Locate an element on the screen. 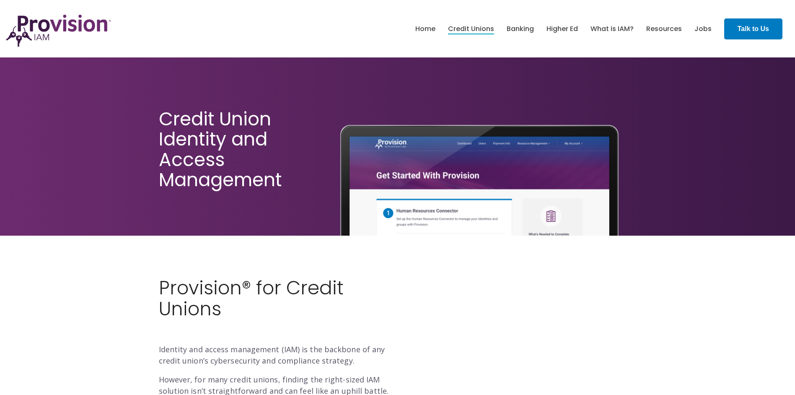  strong: Talk to Us is located at coordinates (753, 29).